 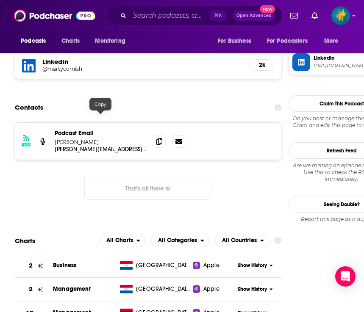 What do you see at coordinates (122, 241) in the screenshot?
I see `h2: Platforms` at bounding box center [122, 241].